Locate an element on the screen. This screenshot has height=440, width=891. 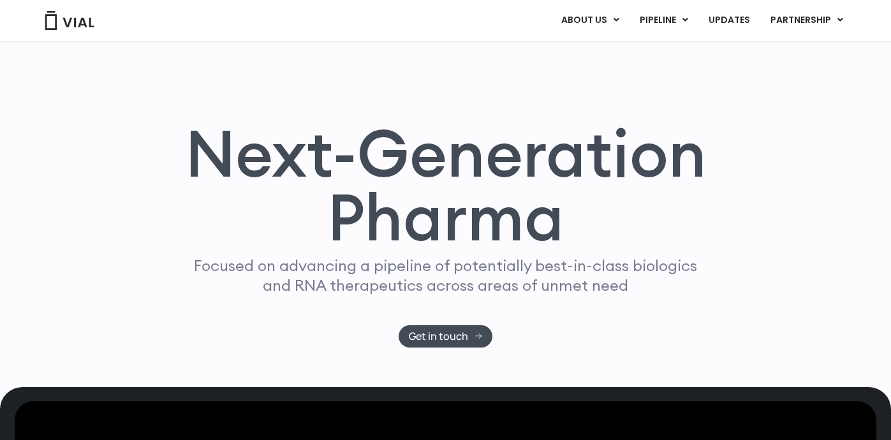
a: PIPELINEMenu Toggle is located at coordinates (663, 20).